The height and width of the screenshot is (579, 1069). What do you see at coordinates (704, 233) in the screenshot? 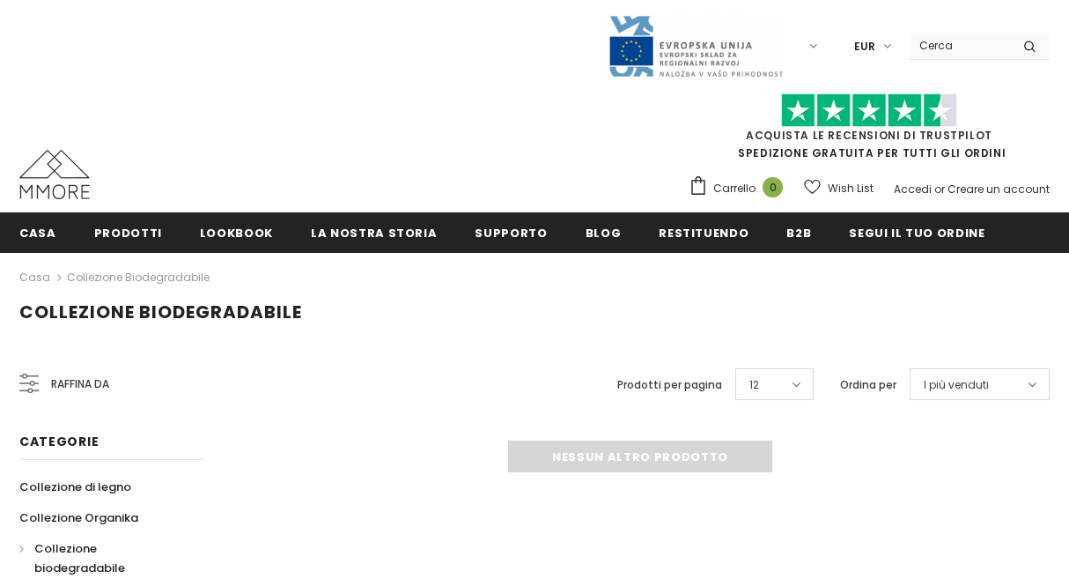
I see `span: Restituendo` at bounding box center [704, 233].